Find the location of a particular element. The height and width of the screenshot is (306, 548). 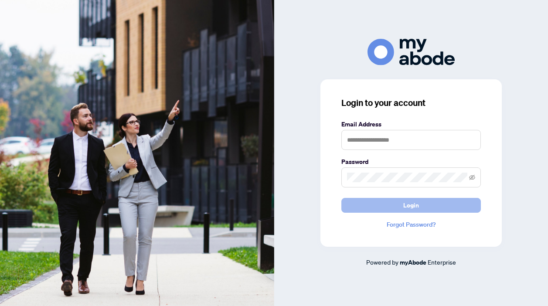

h3: Login to your account is located at coordinates (411, 103).